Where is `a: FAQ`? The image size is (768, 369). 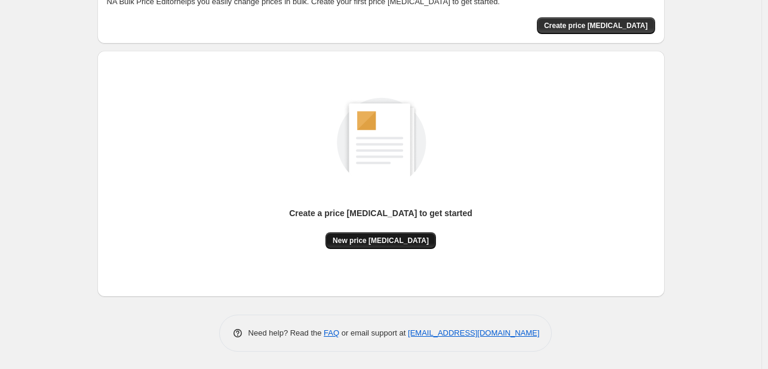
a: FAQ is located at coordinates (331, 332).